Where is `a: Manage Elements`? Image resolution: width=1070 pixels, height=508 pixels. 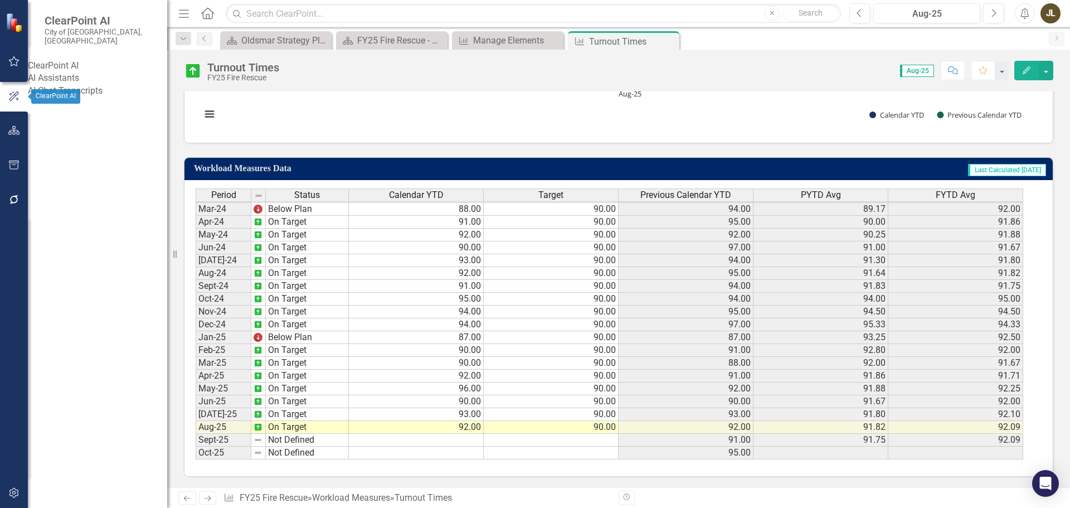
a: Manage Elements is located at coordinates (508, 40).